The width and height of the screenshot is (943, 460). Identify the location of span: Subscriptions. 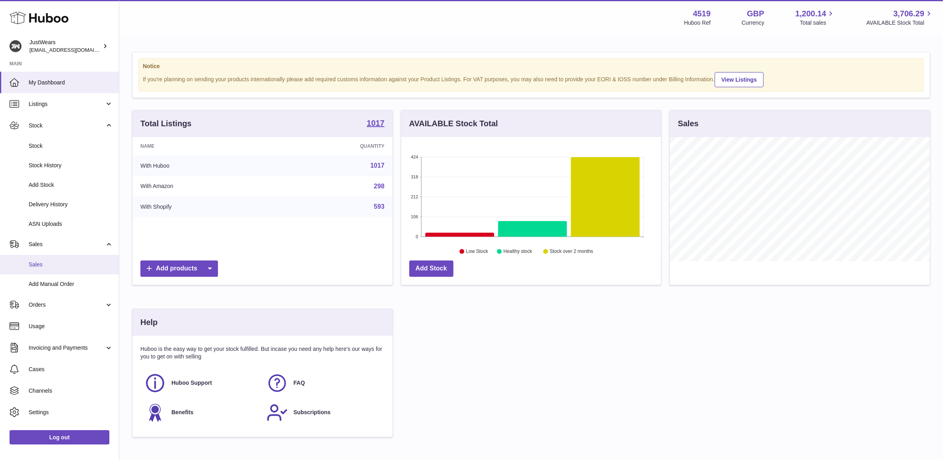
(312, 412).